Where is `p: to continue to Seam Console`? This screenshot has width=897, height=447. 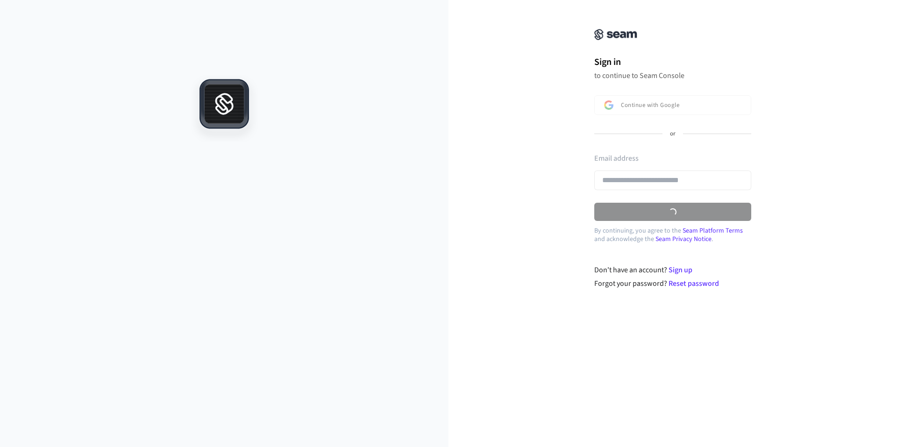 p: to continue to Seam Console is located at coordinates (672, 76).